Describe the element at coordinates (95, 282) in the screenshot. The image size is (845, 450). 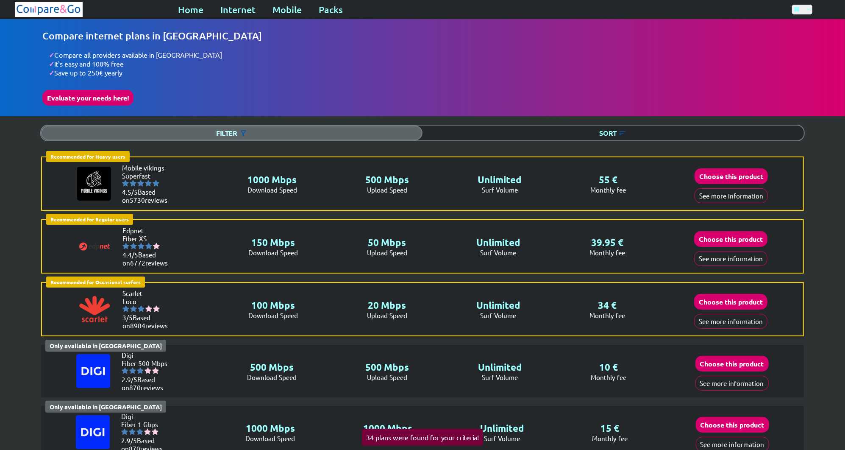
I see `b: Recommended for Occasional surfers` at that location.